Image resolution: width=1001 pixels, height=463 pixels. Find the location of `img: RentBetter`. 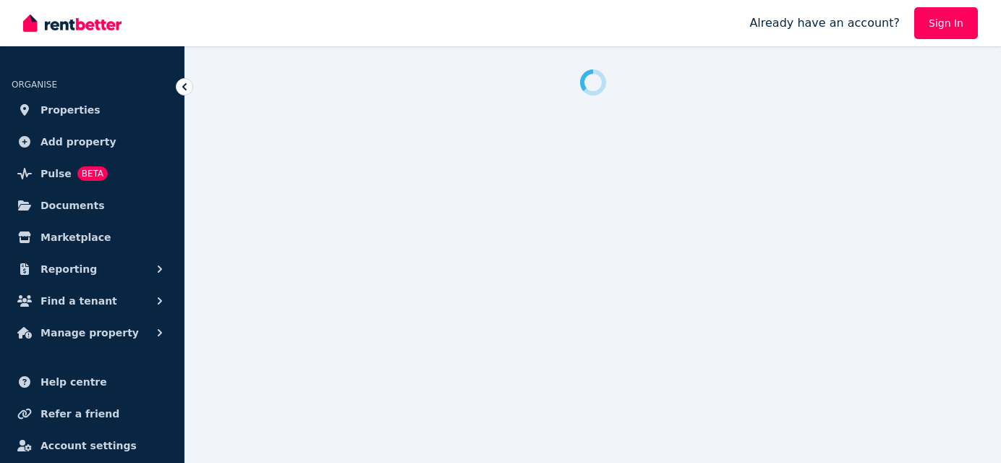

img: RentBetter is located at coordinates (72, 23).